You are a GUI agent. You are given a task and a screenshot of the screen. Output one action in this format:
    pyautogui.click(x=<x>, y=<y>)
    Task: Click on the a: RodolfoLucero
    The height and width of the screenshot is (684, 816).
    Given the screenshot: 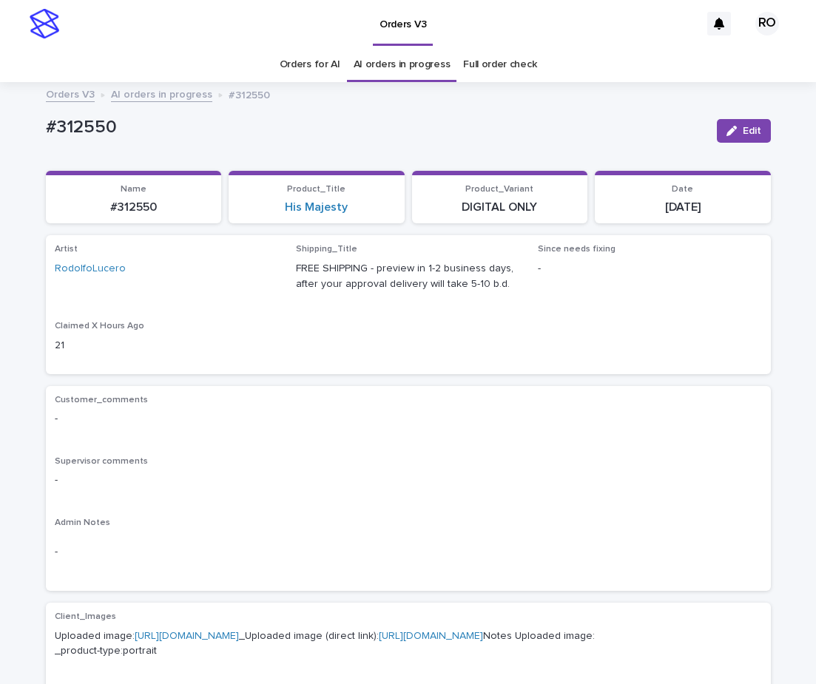 What is the action you would take?
    pyautogui.click(x=90, y=268)
    